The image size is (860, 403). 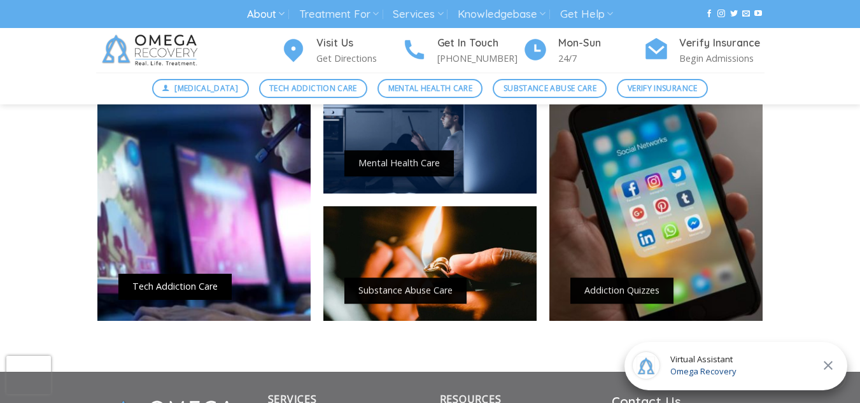 I want to click on a: Verify Insurance Begin Admissions, so click(x=704, y=50).